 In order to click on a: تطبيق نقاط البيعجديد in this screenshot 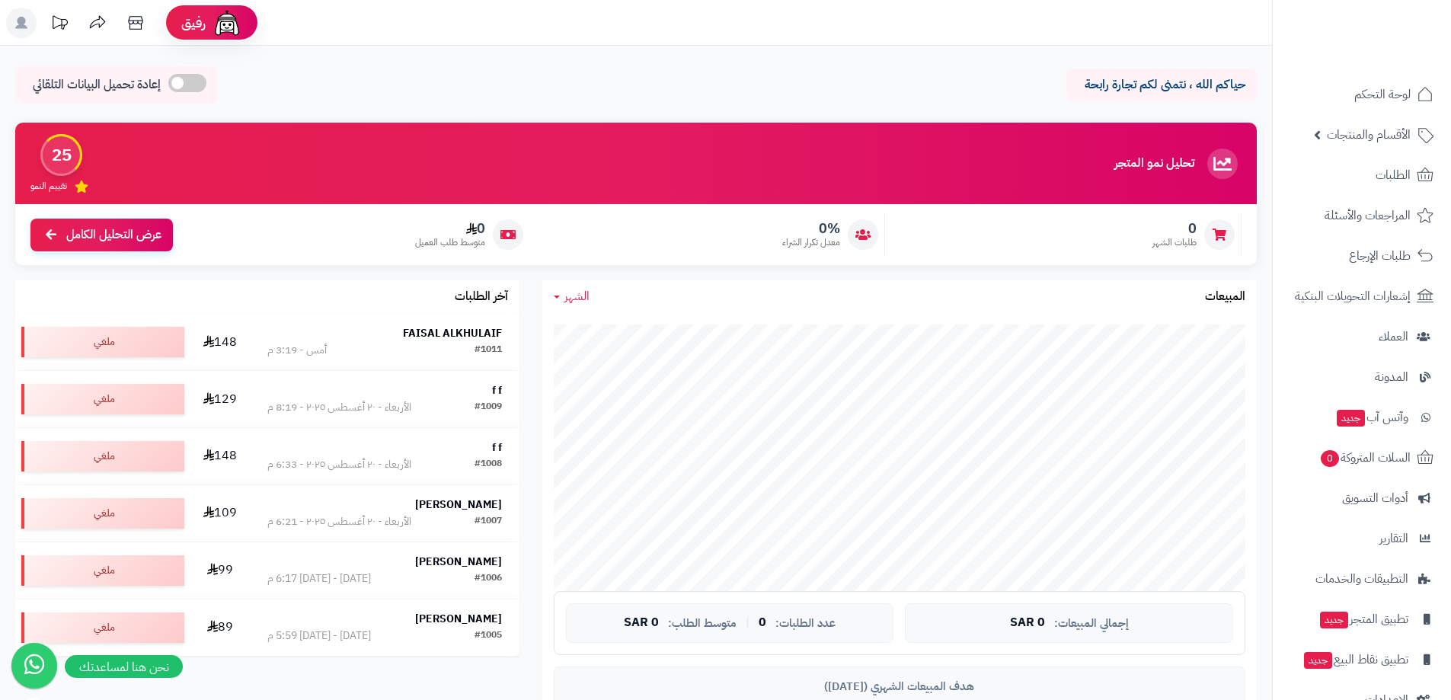, I will do `click(1362, 660)`.